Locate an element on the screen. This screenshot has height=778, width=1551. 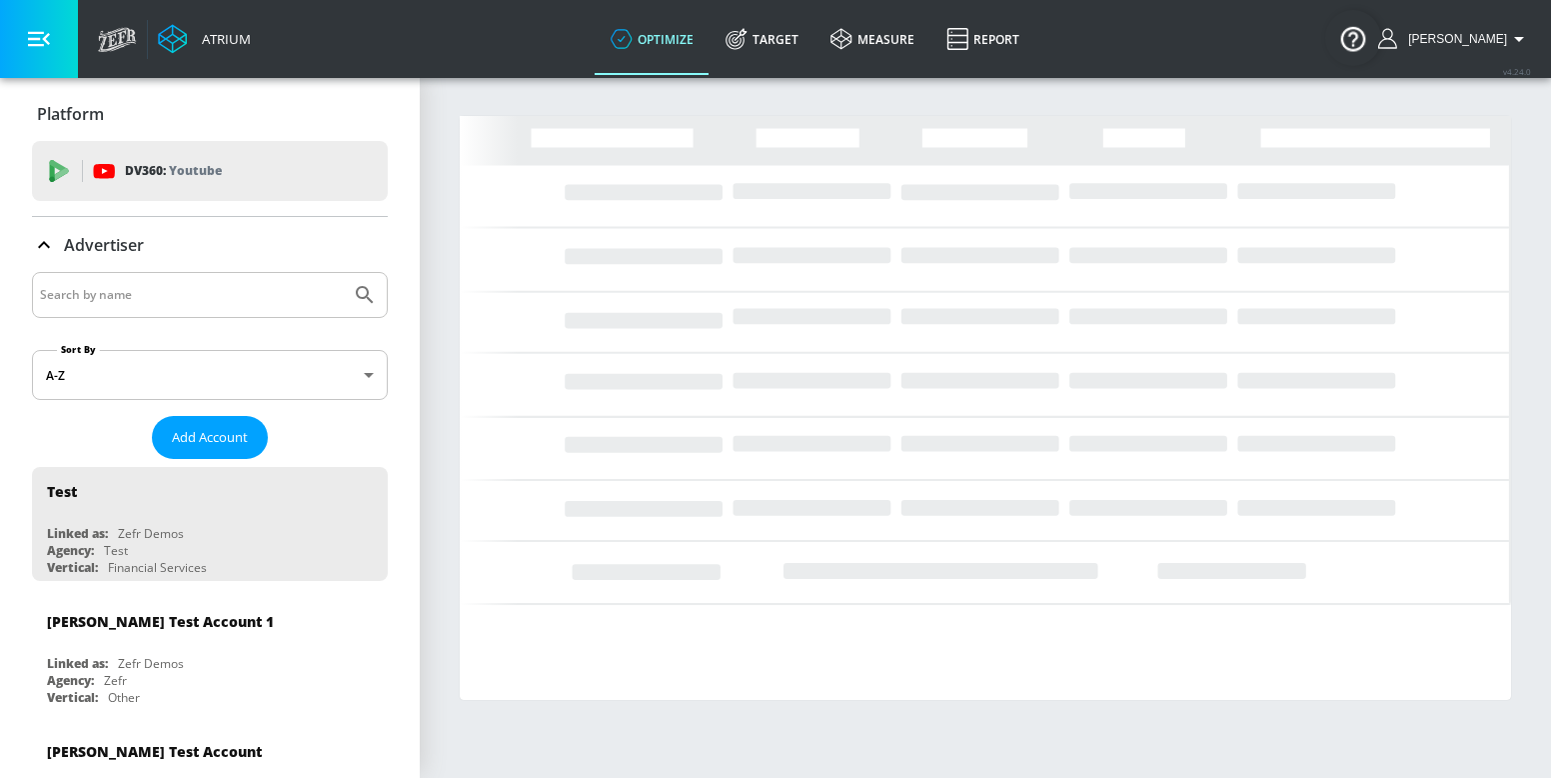
div: TestLinked as:Zefr DemosAgency:TestVertical:Financial Services is located at coordinates (210, 524).